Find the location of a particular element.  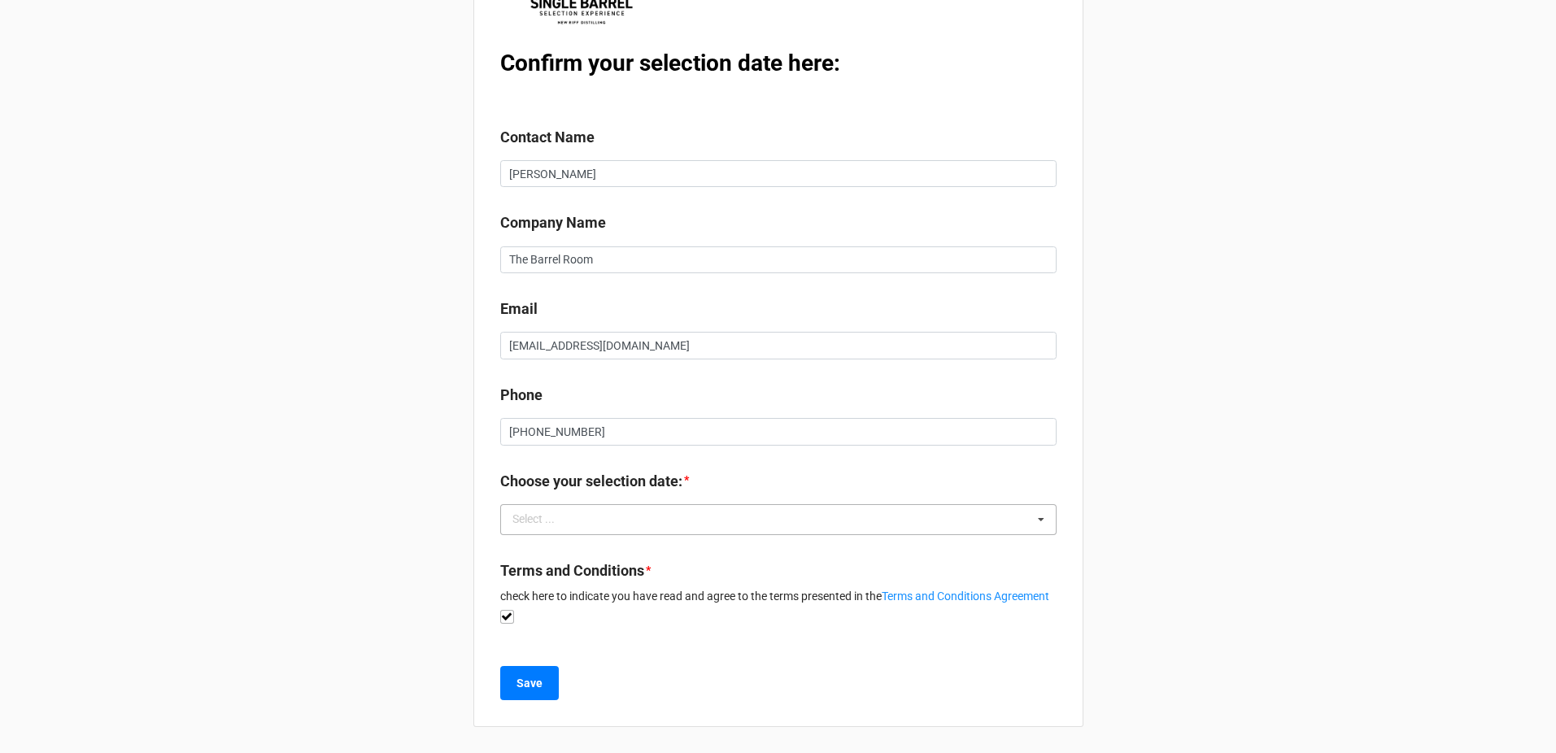

label: Company Name is located at coordinates (553, 223).